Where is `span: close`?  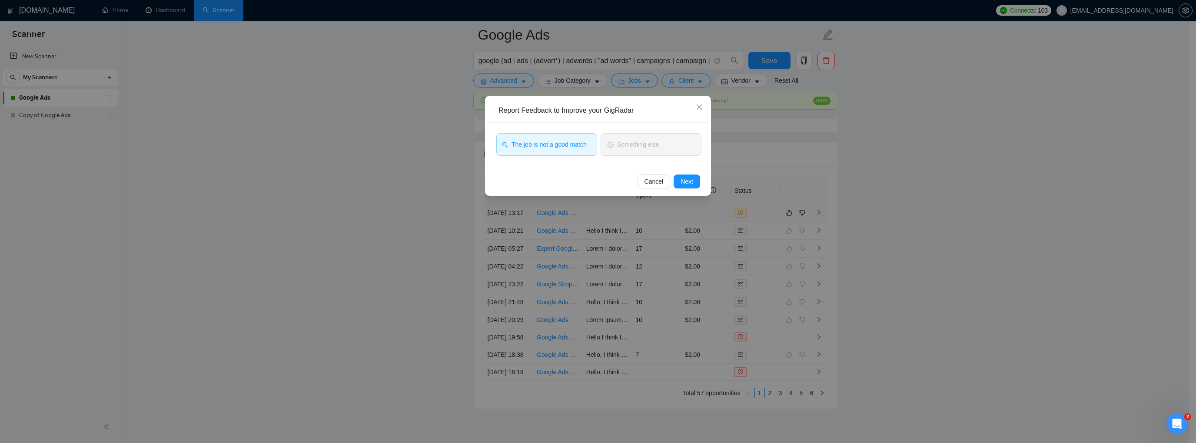
span: close is located at coordinates (700, 107).